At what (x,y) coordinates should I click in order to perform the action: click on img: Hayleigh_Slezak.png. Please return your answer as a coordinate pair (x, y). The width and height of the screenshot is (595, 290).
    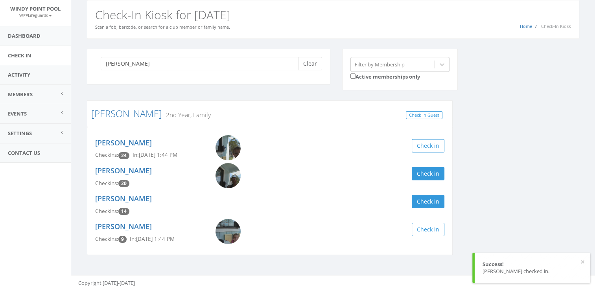
    Looking at the image, I should click on (228, 176).